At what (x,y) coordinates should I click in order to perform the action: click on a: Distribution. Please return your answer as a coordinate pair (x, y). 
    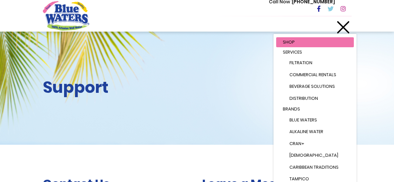
    Looking at the image, I should click on (318, 98).